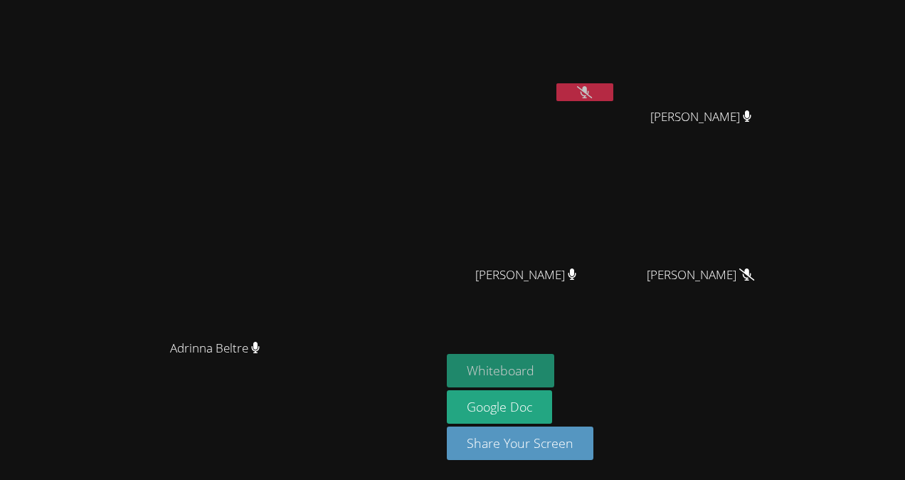  Describe the element at coordinates (499, 406) in the screenshot. I see `a: Google Doc` at that location.